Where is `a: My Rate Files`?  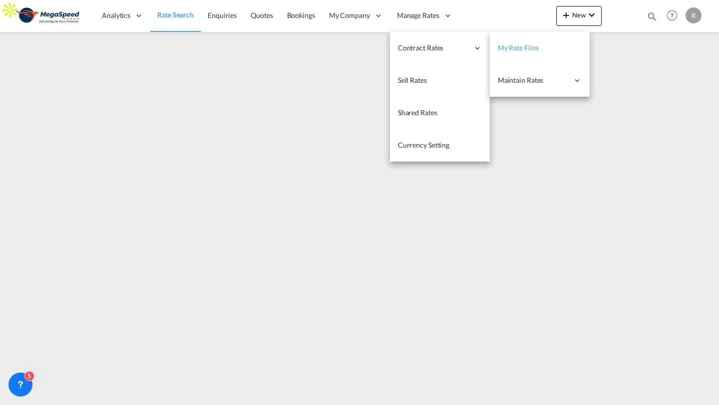 a: My Rate Files is located at coordinates (540, 48).